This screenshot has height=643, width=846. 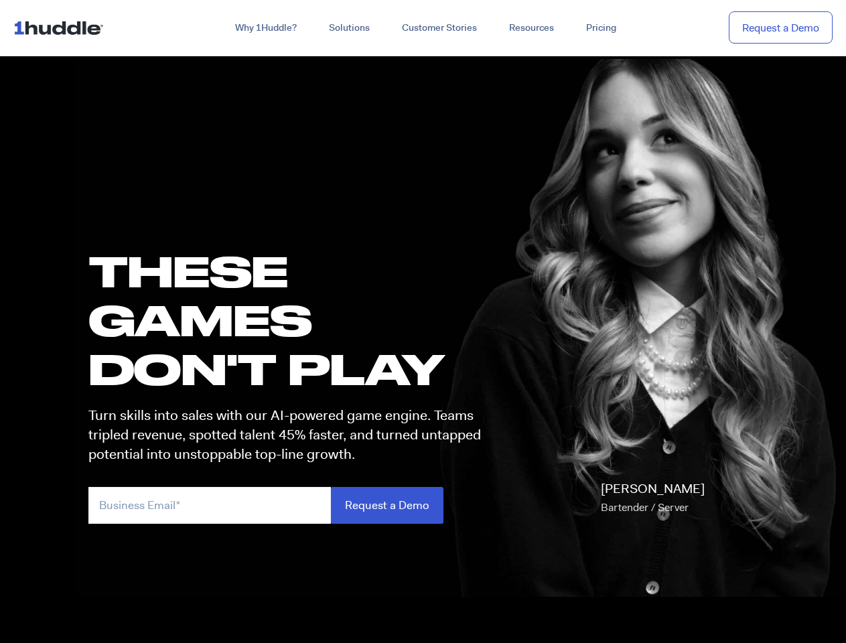 I want to click on span: Bartender / Server, so click(x=644, y=507).